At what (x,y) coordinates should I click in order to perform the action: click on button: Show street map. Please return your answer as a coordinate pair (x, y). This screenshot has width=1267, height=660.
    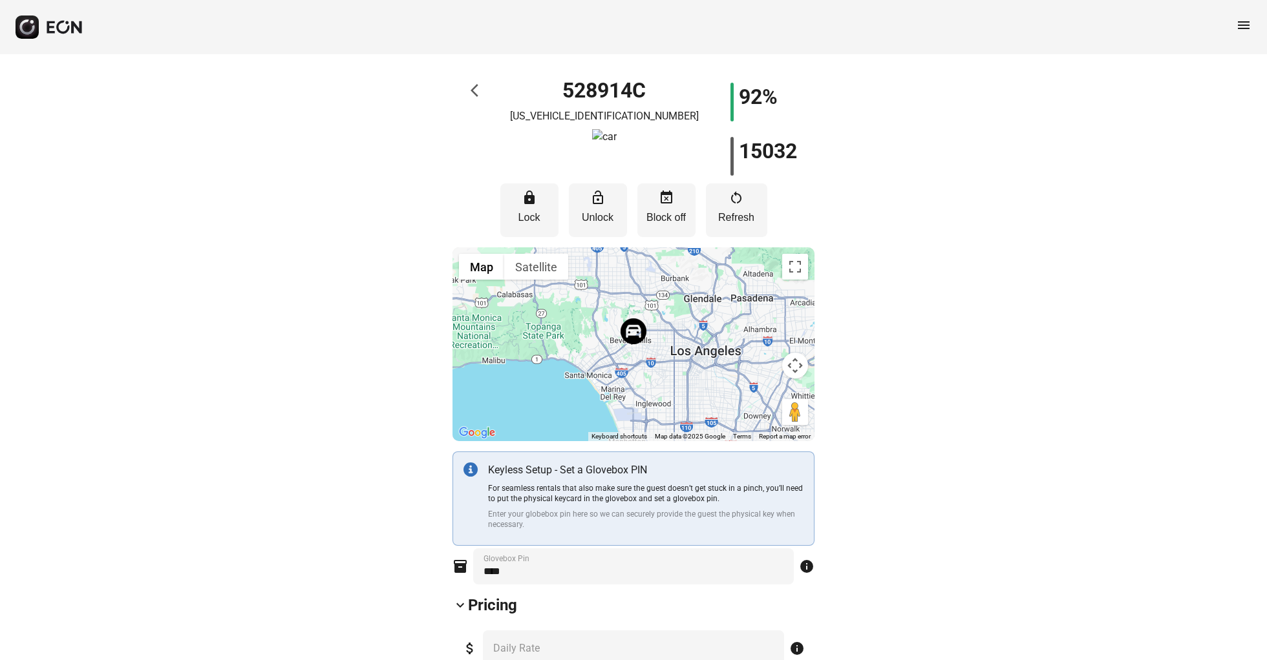
    Looking at the image, I should click on (481, 267).